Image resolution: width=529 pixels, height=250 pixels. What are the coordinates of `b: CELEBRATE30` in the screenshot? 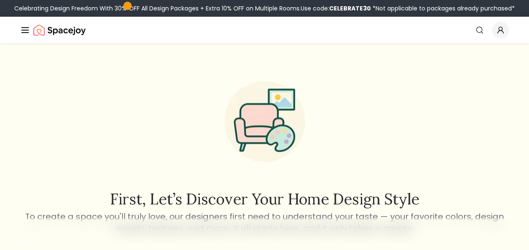 It's located at (350, 8).